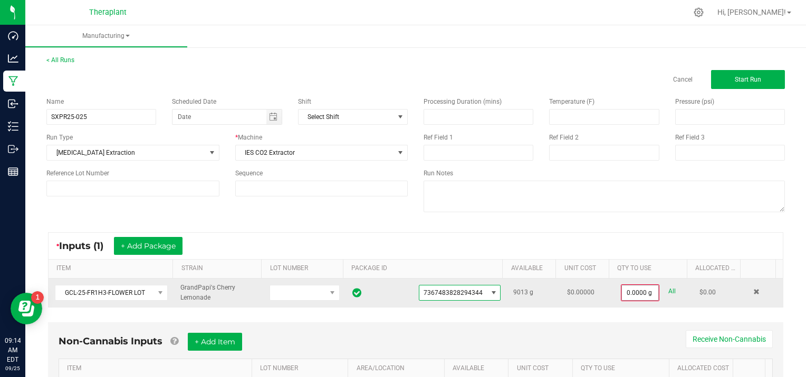 Image resolution: width=806 pixels, height=377 pixels. What do you see at coordinates (148, 246) in the screenshot?
I see `button: + Add Package` at bounding box center [148, 246].